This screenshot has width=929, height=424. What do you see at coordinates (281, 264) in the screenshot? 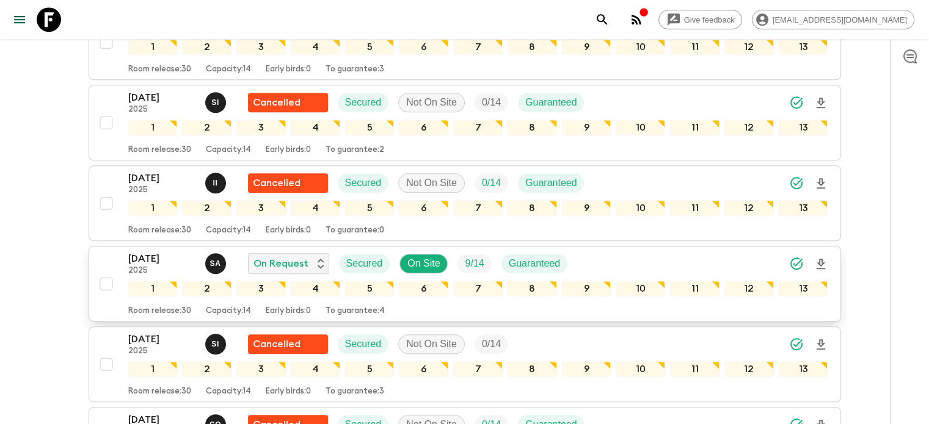
I see `p: On Request` at bounding box center [281, 264].